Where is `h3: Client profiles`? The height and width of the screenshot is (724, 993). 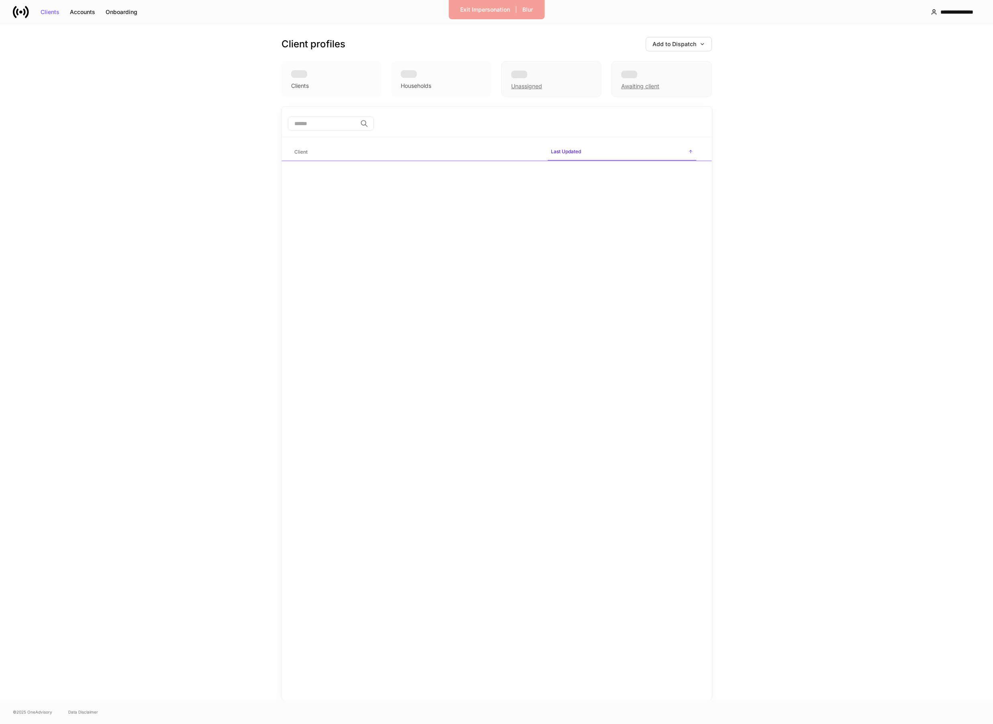 h3: Client profiles is located at coordinates (313, 44).